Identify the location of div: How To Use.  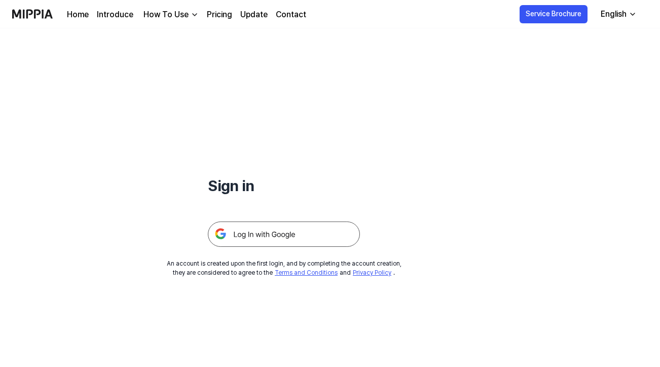
(166, 15).